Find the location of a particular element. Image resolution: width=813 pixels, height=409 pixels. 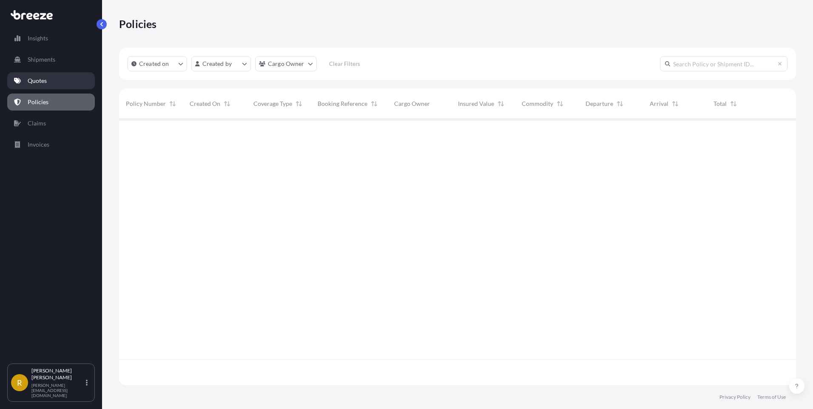

a: Invoices is located at coordinates (51, 145).